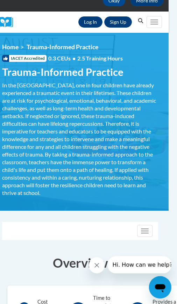 The image size is (177, 304). Describe the element at coordinates (35, 8) in the screenshot. I see `span: Hi. How can we help?` at that location.